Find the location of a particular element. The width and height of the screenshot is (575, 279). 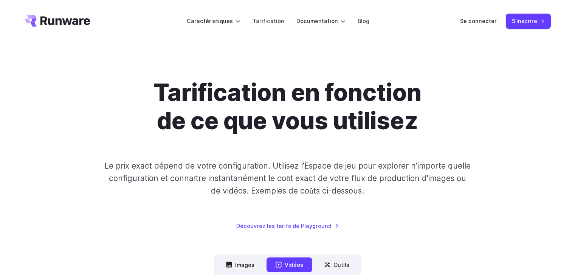

font: S'inscrire is located at coordinates (524, 21).